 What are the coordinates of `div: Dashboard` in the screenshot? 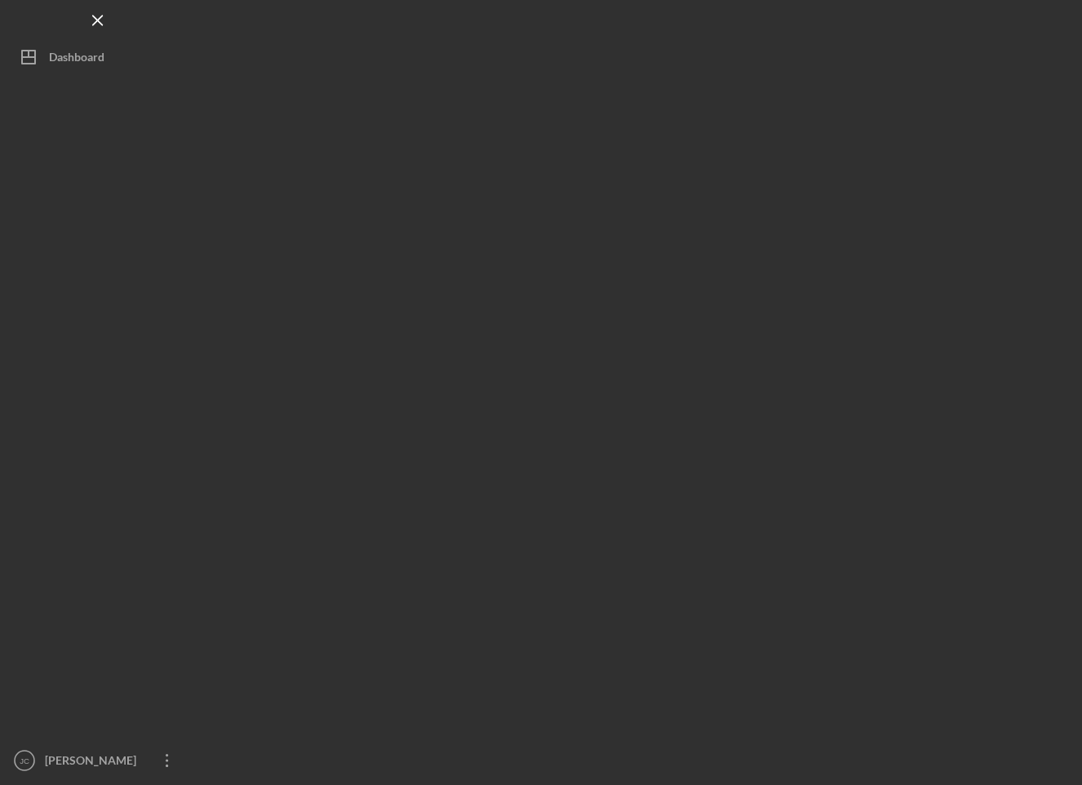 It's located at (77, 59).